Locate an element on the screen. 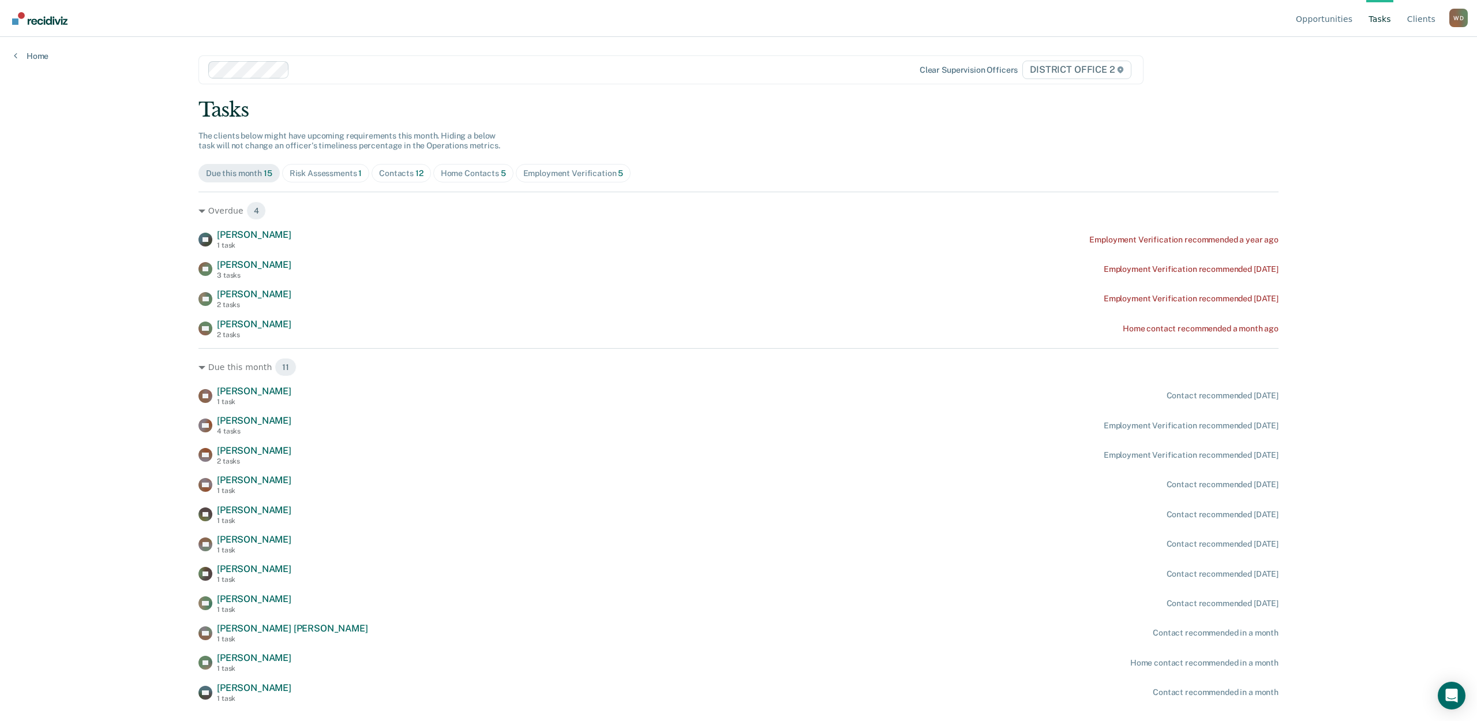 The width and height of the screenshot is (1477, 721). span: The clients below might have upcoming requirements this month. Hiding a below task will not chang... is located at coordinates (349, 140).